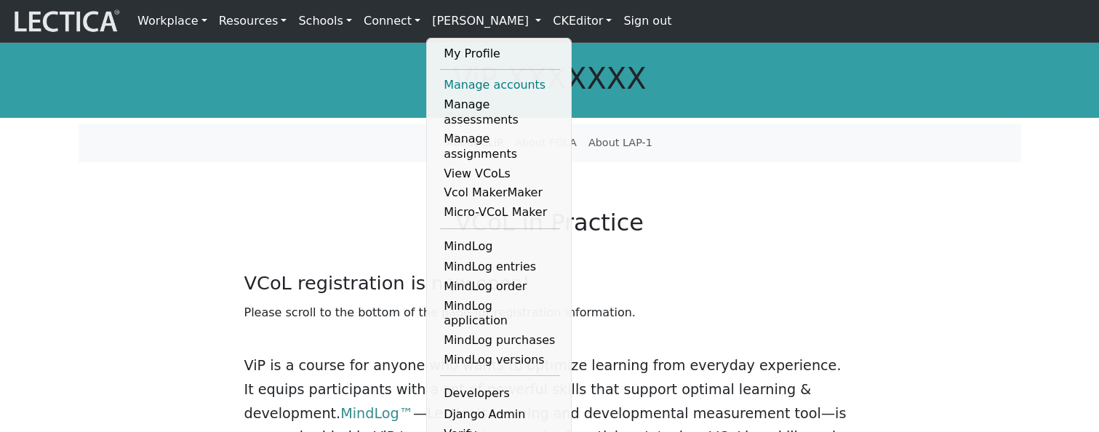 This screenshot has height=432, width=1099. Describe the element at coordinates (500, 313) in the screenshot. I see `a: MindLog application` at that location.